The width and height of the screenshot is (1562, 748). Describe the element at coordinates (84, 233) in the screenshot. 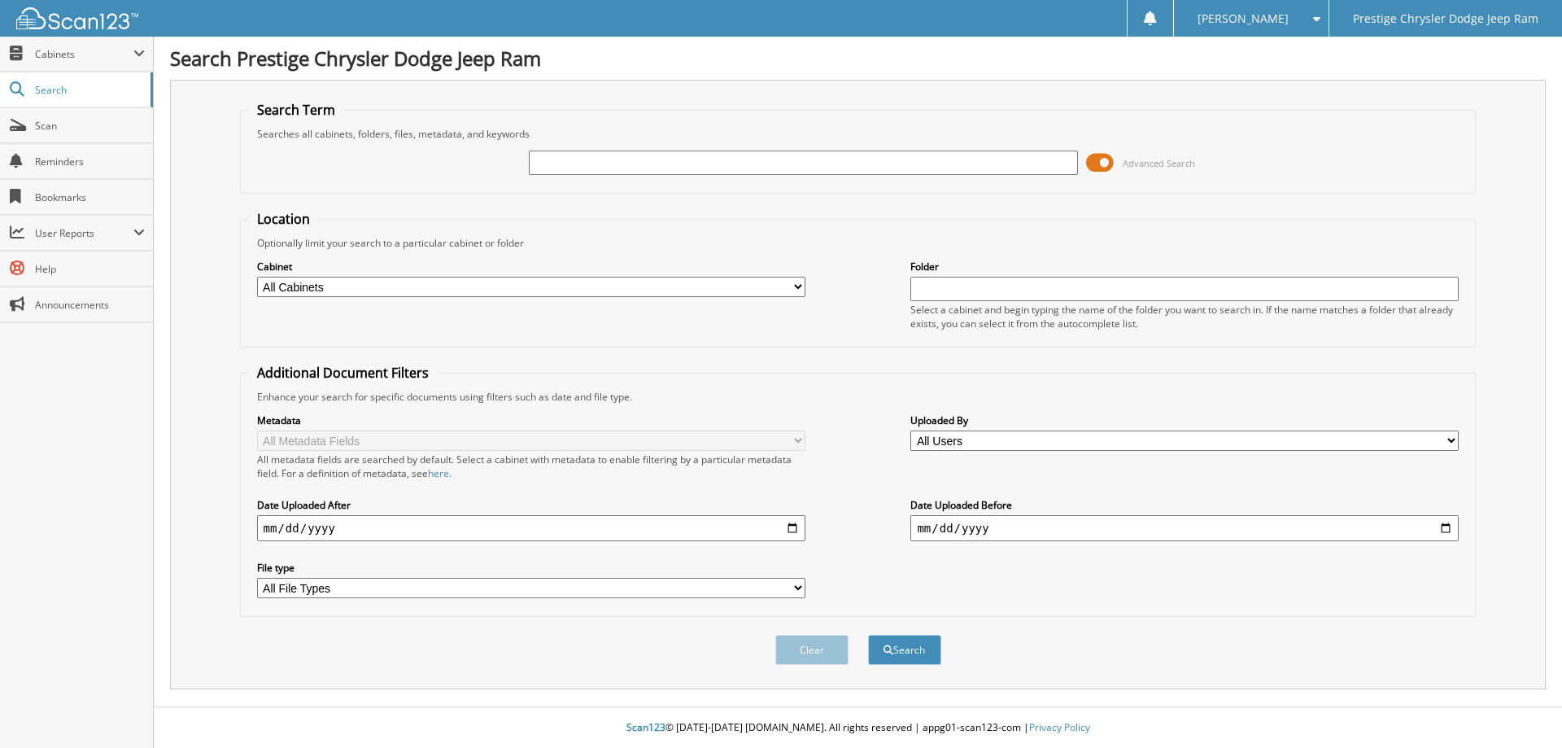

I see `span: User Reports` at that location.